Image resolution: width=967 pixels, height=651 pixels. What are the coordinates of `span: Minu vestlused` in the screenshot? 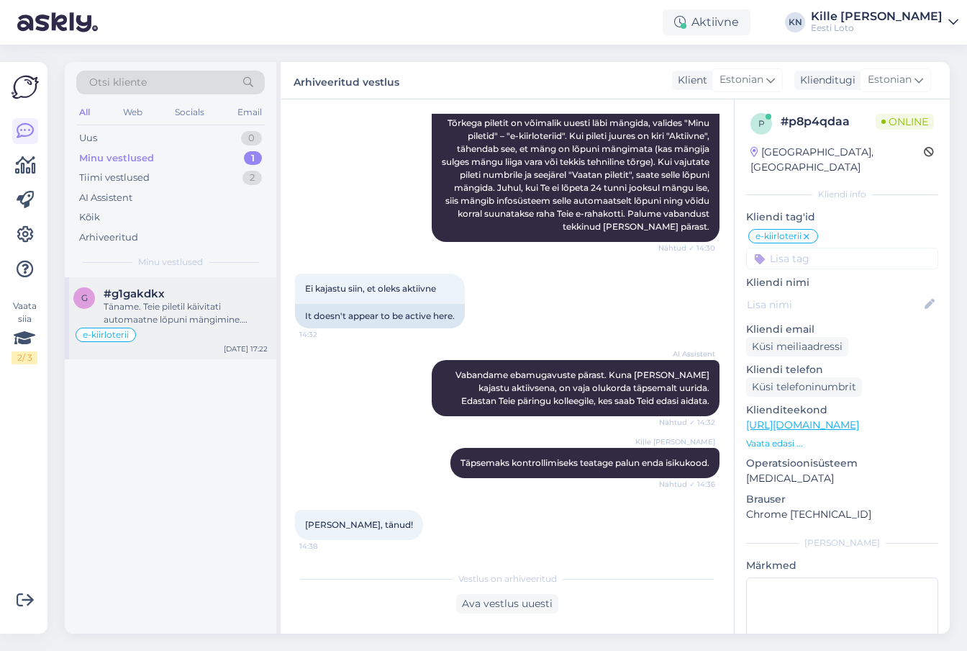 It's located at (171, 262).